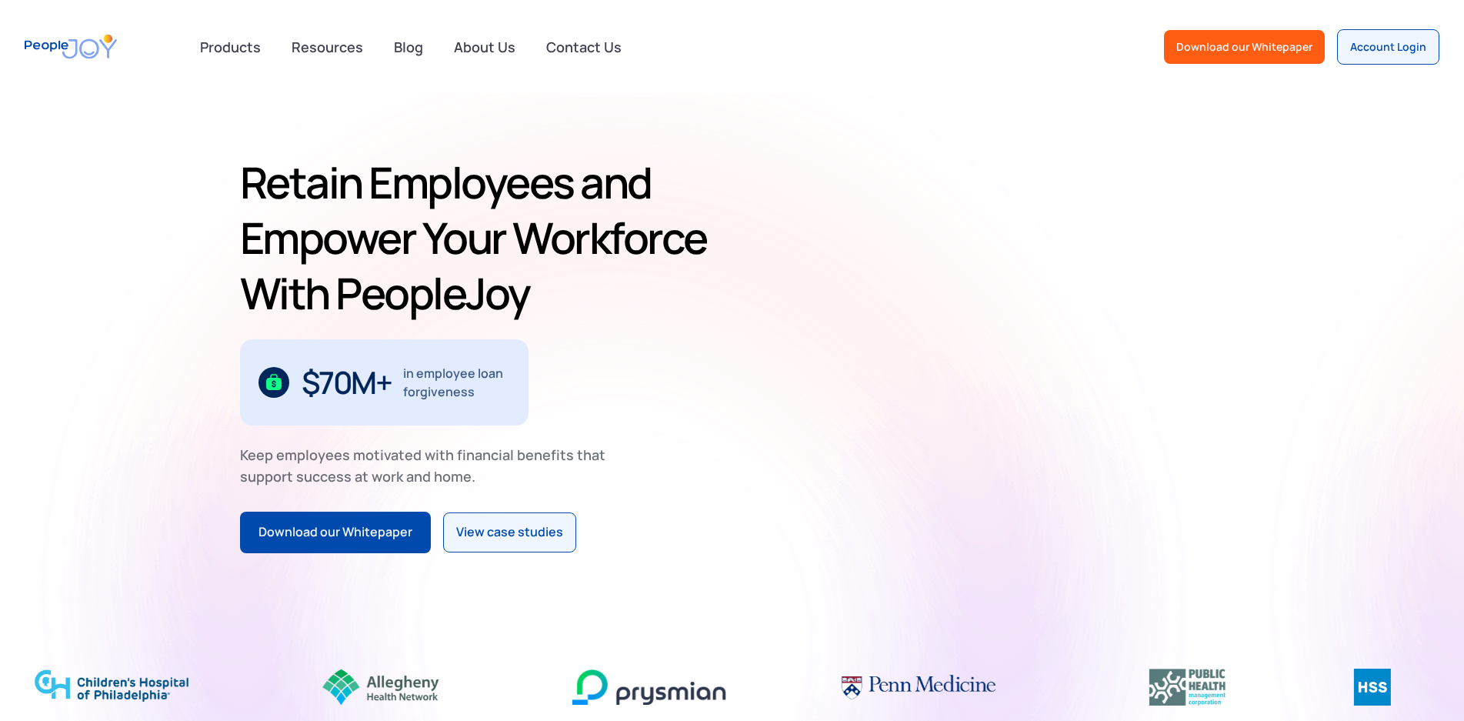  I want to click on a: home, so click(71, 46).